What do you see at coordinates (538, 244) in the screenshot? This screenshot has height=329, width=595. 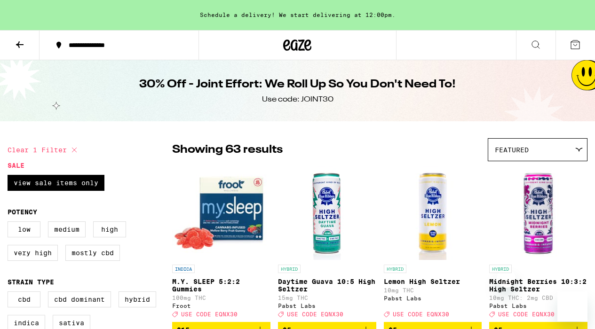 I see `a: Open page for Midnight Berries 10:3:2 High Seltzer from Pabst Labs` at bounding box center [538, 244].